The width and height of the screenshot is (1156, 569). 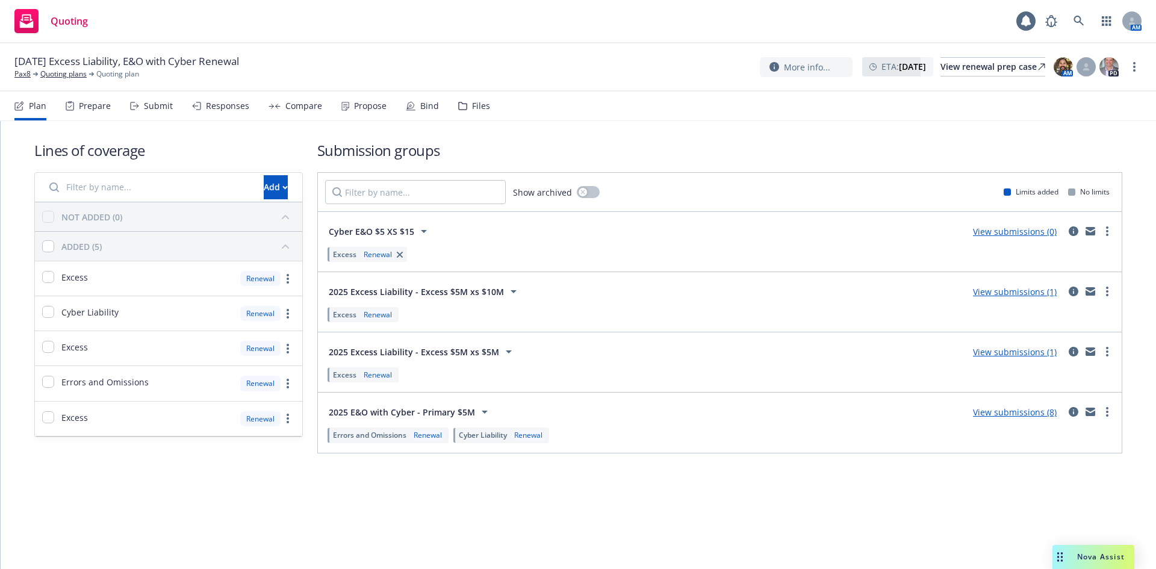 I want to click on a: View renewal prep case, so click(x=993, y=67).